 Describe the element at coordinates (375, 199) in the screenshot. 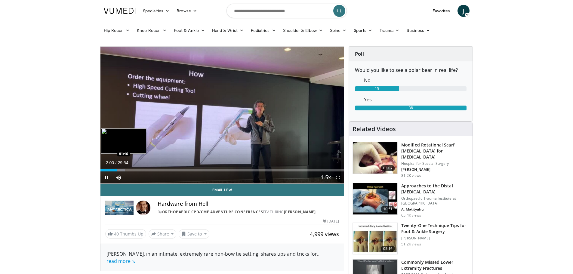

I see `img: d5ySKFN8UhyXrjO34xMDoxOjBrO-I4W8_9.150x105_q85_crop-smart_upscale.jpg` at that location.